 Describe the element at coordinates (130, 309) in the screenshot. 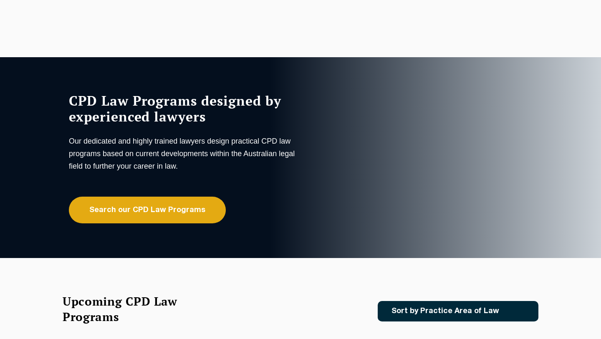

I see `h2: Upcoming CPD Law Programs` at that location.